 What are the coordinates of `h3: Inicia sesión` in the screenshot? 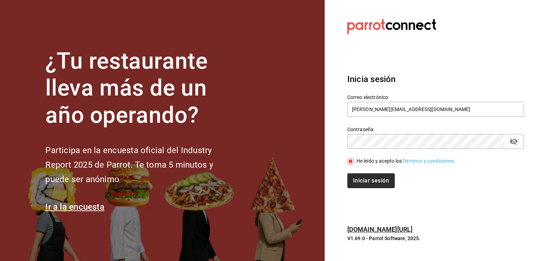 It's located at (435, 79).